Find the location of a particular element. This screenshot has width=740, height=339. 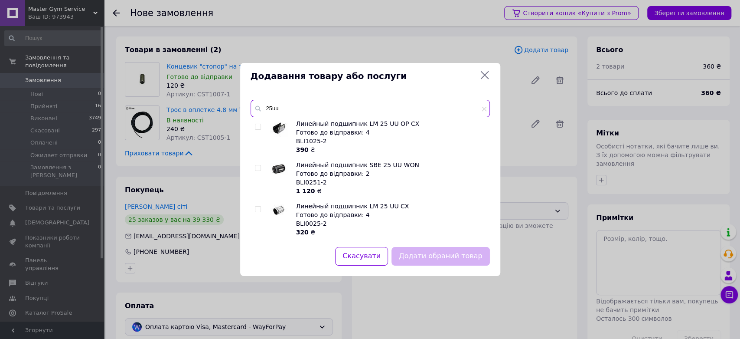

input: Пошук за товарами та послугами is located at coordinates (370, 108).